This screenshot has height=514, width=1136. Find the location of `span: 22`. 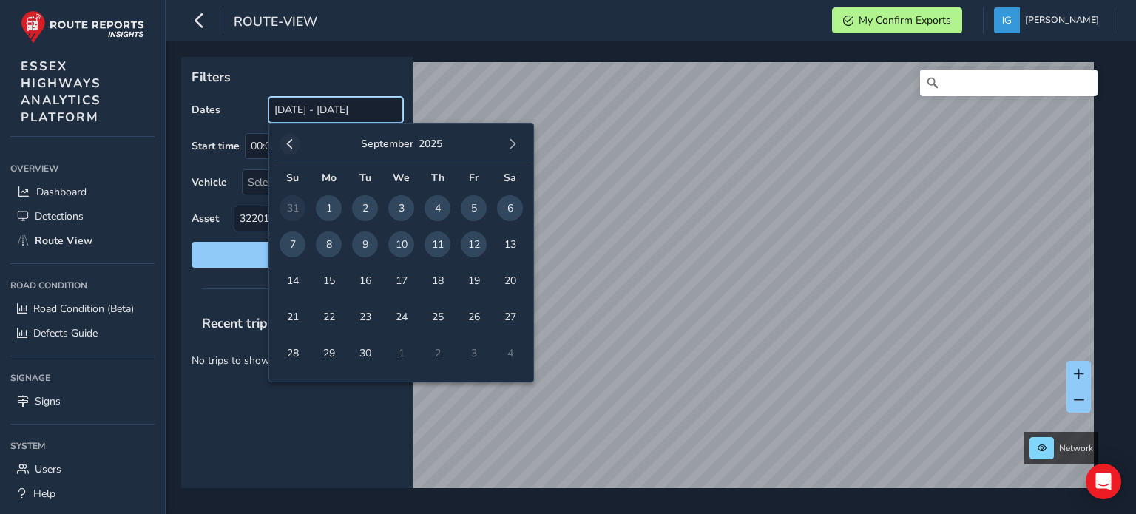

span: 22 is located at coordinates (328, 316).